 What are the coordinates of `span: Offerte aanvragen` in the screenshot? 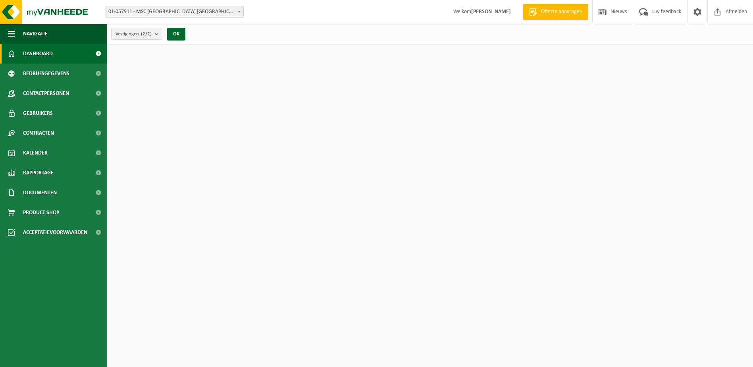 It's located at (562, 12).